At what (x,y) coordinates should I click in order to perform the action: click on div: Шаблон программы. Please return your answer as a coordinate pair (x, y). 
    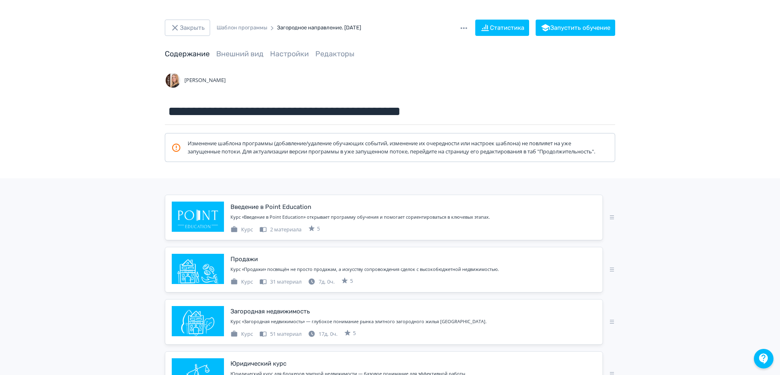
    Looking at the image, I should click on (242, 28).